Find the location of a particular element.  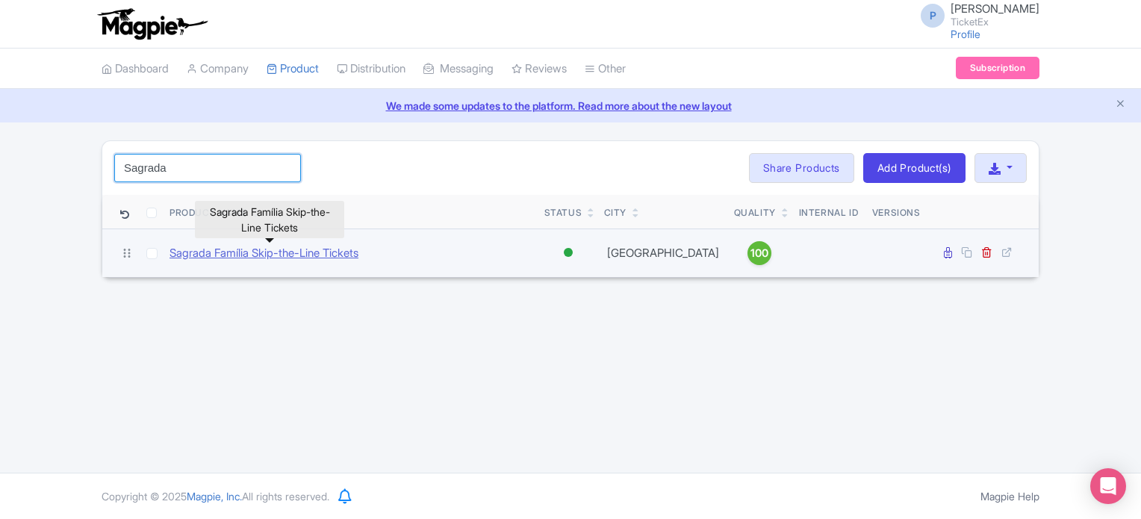

a: Product is located at coordinates (293, 69).